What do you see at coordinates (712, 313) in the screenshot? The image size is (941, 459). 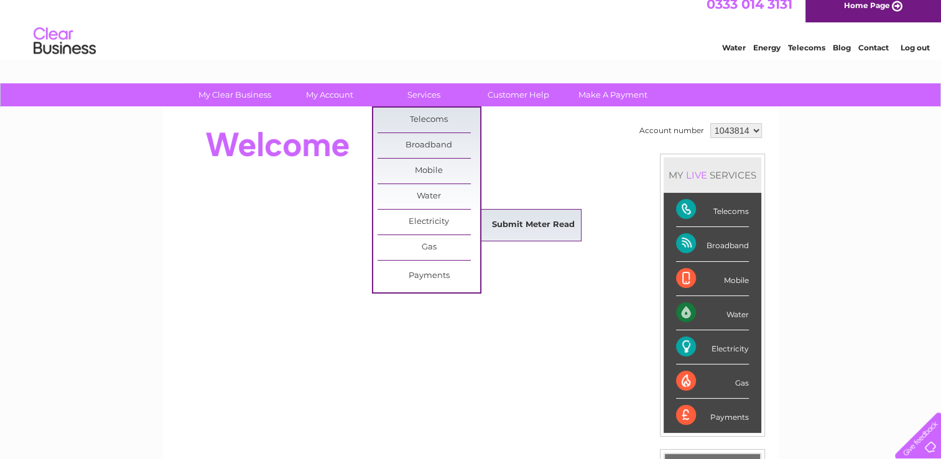 I see `div: Water` at bounding box center [712, 313].